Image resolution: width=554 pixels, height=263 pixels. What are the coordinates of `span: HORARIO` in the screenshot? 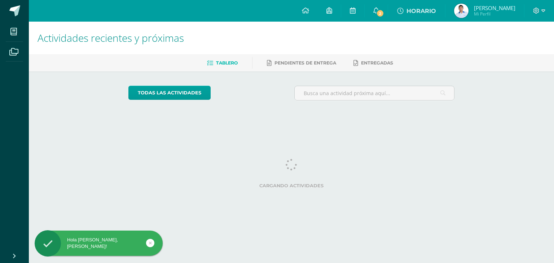 It's located at (422, 11).